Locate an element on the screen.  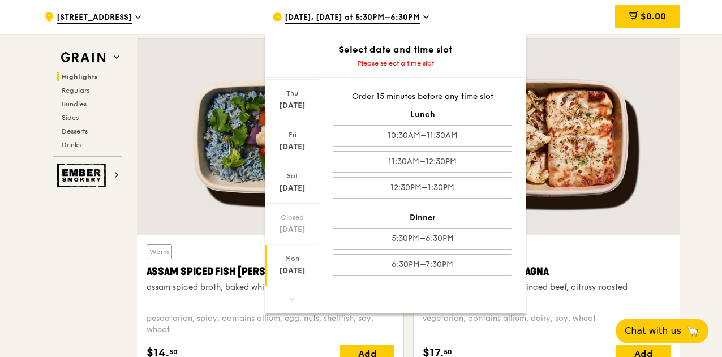
div: 10:30AM–11:30AM is located at coordinates (422, 136).